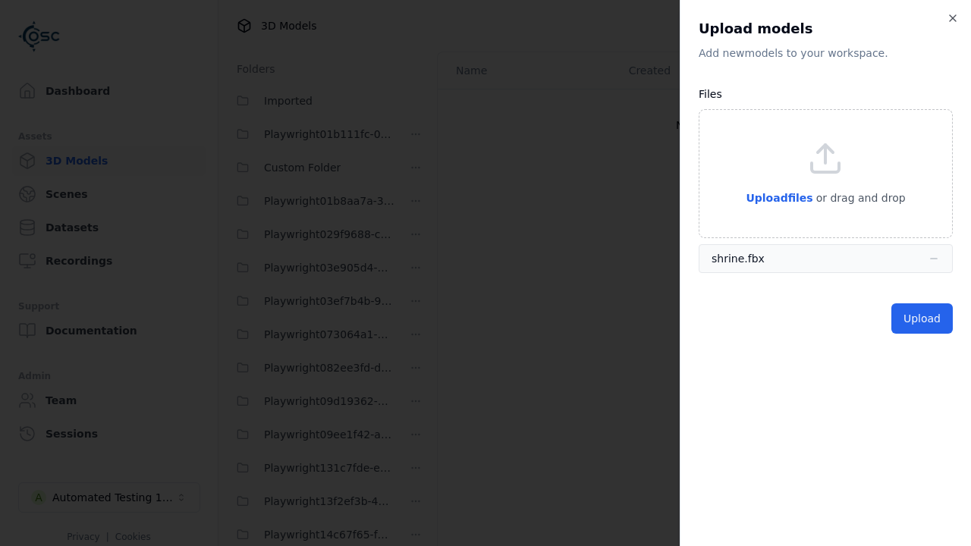 The width and height of the screenshot is (971, 546). What do you see at coordinates (738, 259) in the screenshot?
I see `div: shrine.fbx` at bounding box center [738, 259].